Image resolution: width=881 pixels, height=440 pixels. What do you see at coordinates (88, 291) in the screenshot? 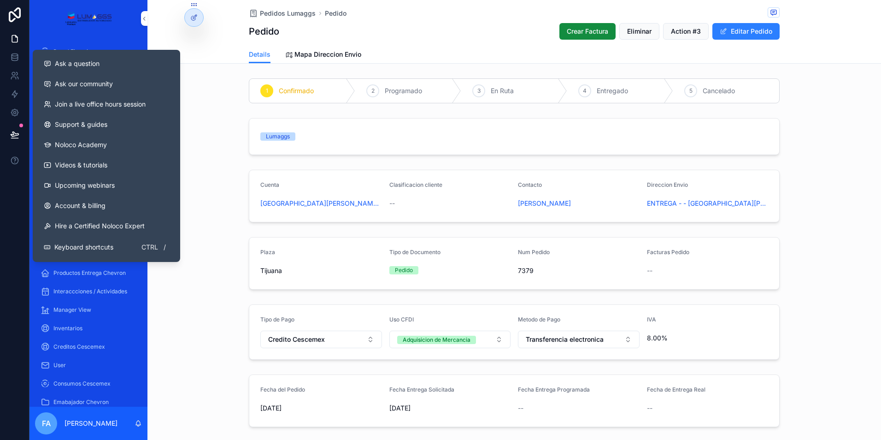
I see `a: Interaccciones / Actividades` at bounding box center [88, 291].